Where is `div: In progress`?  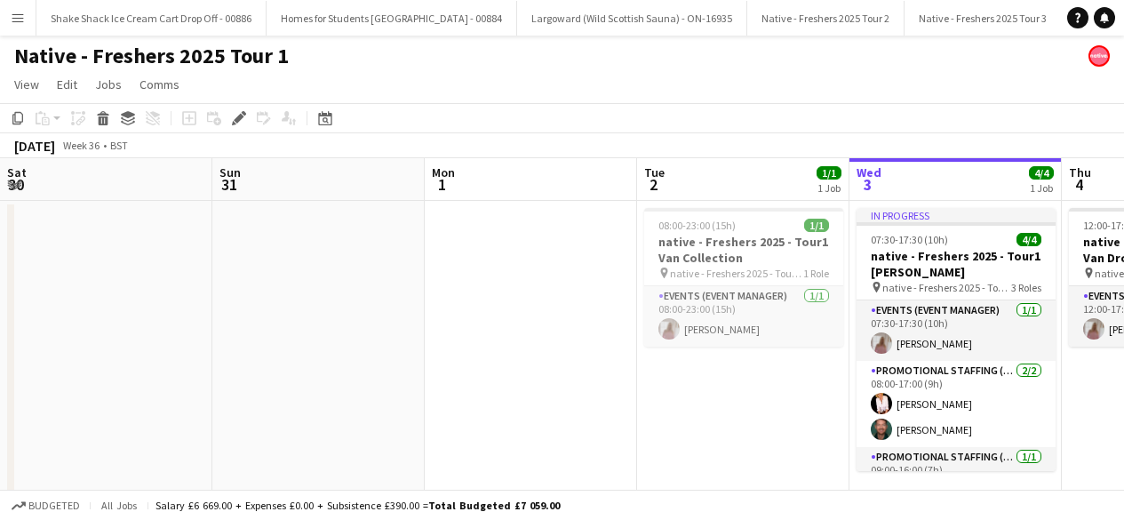 div: In progress is located at coordinates (956, 215).